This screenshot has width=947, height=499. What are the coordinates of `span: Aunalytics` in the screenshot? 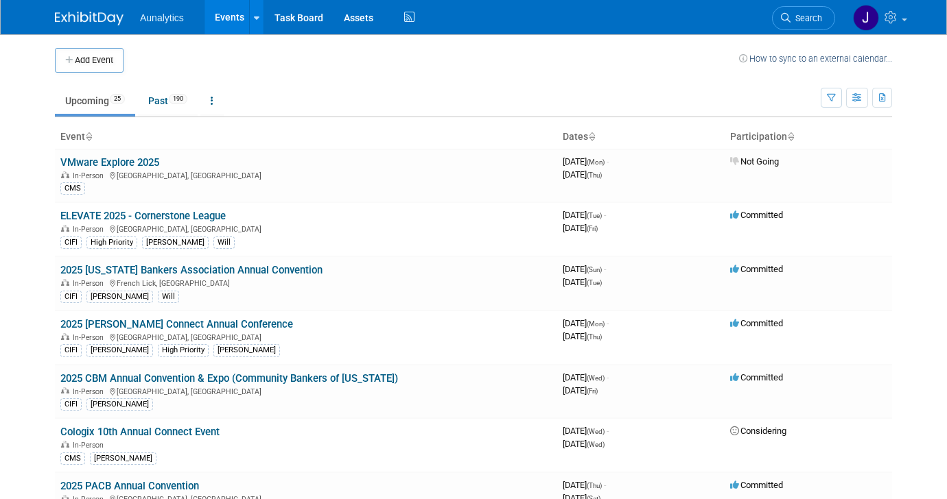 It's located at (162, 18).